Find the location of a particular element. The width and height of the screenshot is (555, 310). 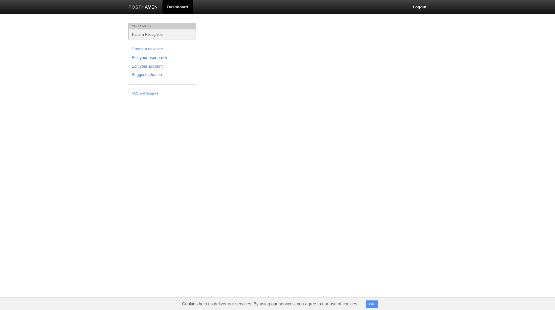

a: Edit your account is located at coordinates (162, 66).